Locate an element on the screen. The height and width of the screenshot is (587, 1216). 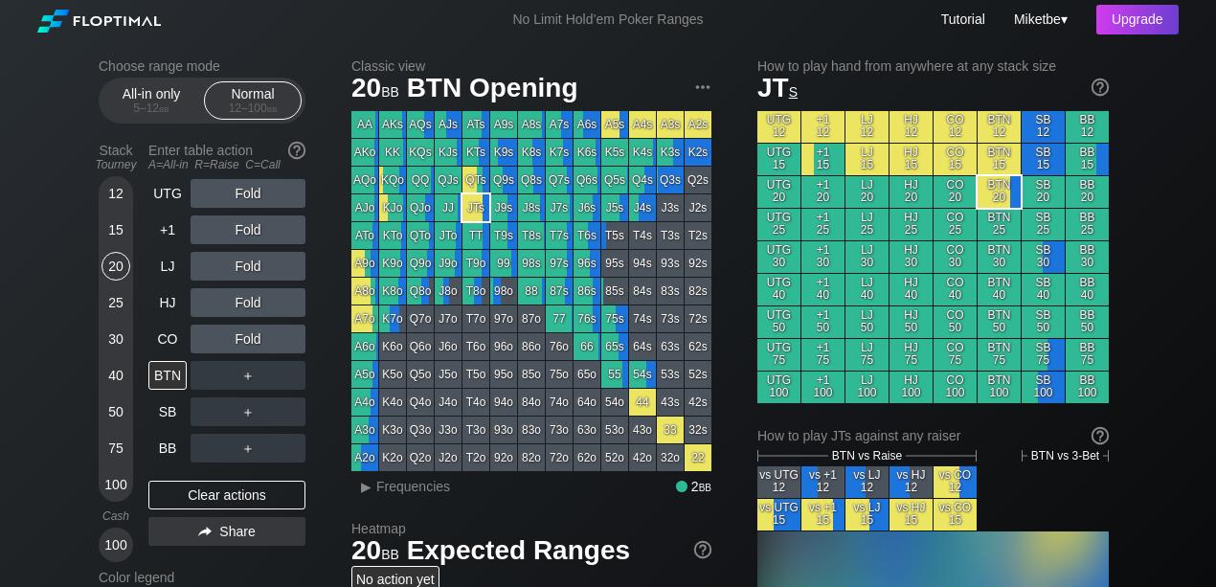
div: 98o is located at coordinates (504, 291).